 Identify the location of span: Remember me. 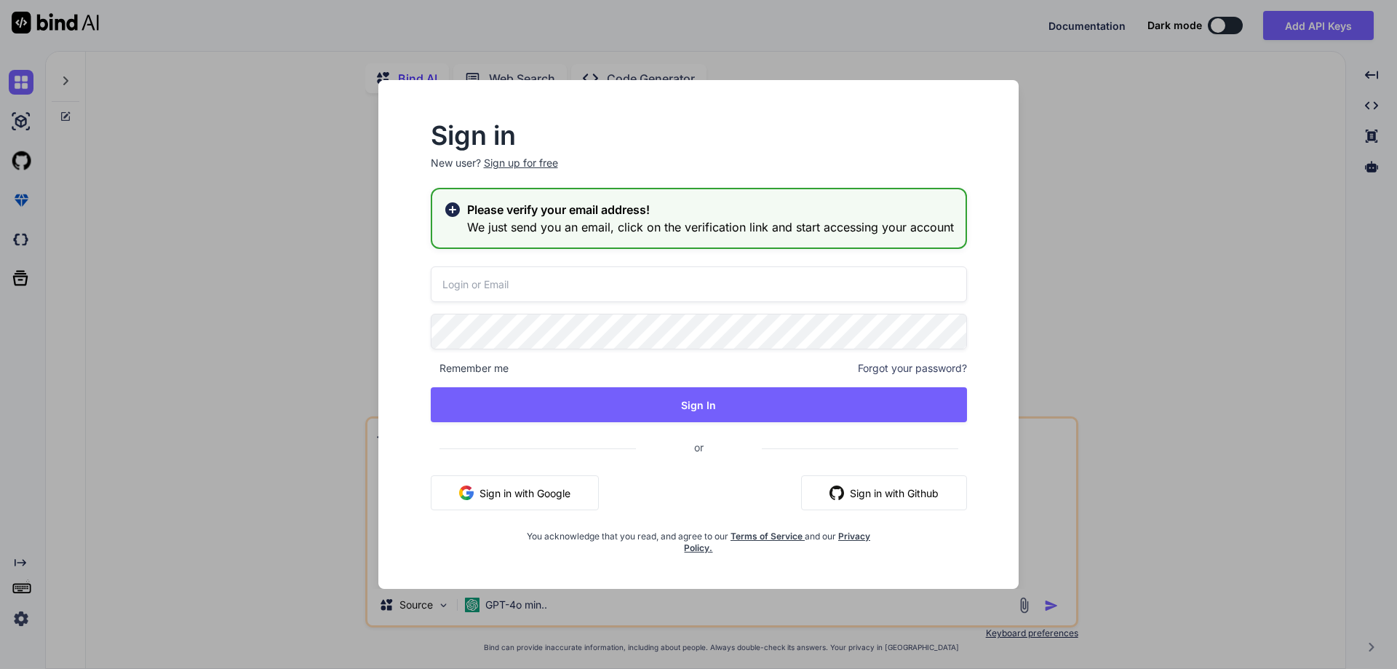
(469, 368).